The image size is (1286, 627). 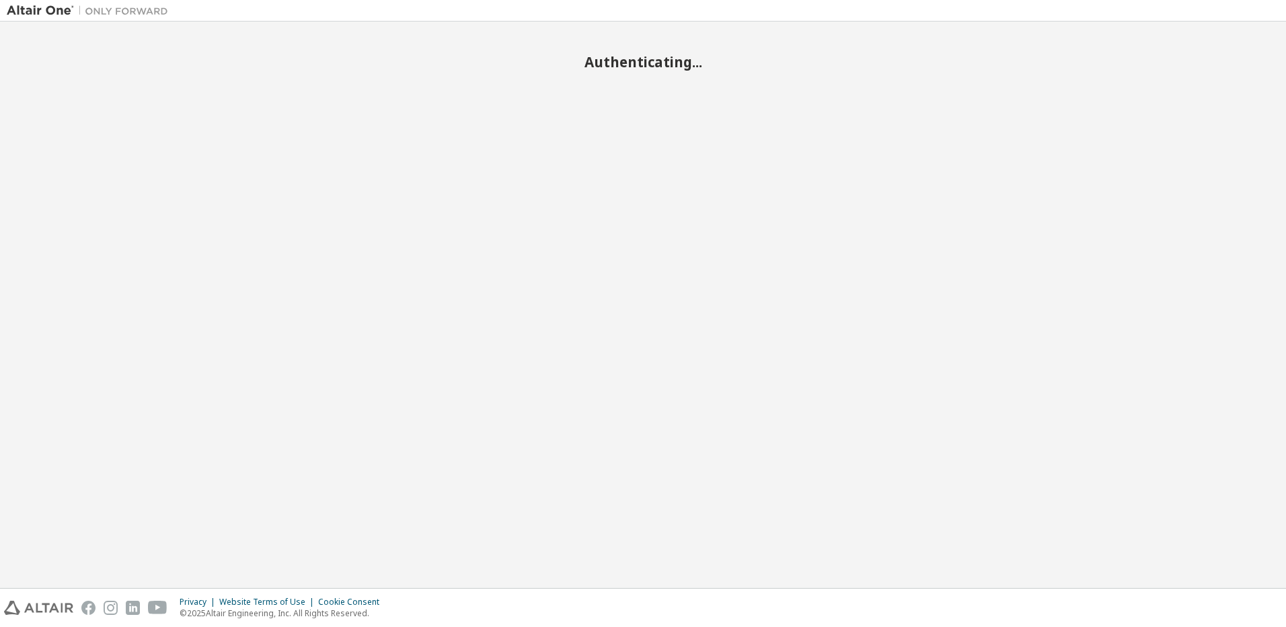 I want to click on div: Website Terms of Use, so click(x=268, y=602).